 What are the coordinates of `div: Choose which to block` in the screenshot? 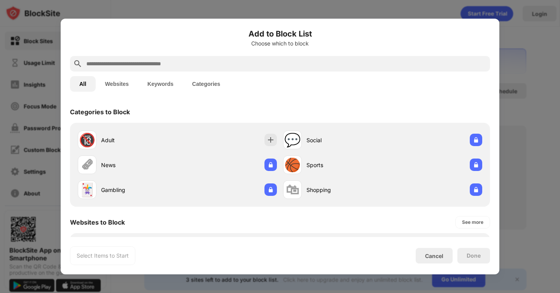 It's located at (280, 44).